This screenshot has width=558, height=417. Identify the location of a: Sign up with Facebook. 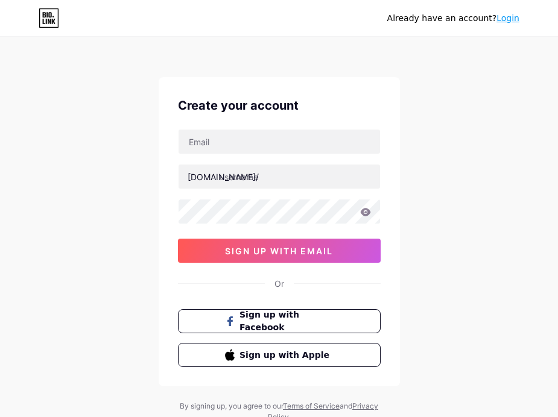
(279, 321).